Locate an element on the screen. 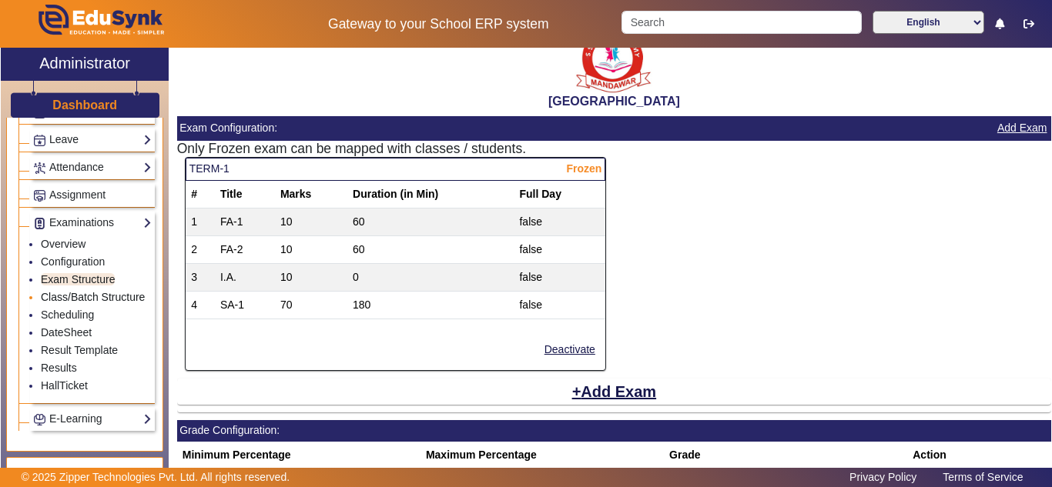  th: Title is located at coordinates (245, 195).